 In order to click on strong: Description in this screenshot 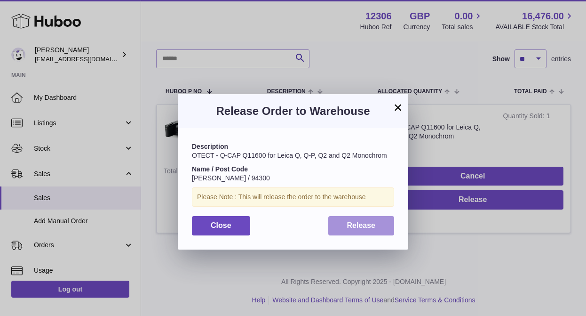, I will do `click(210, 146)`.